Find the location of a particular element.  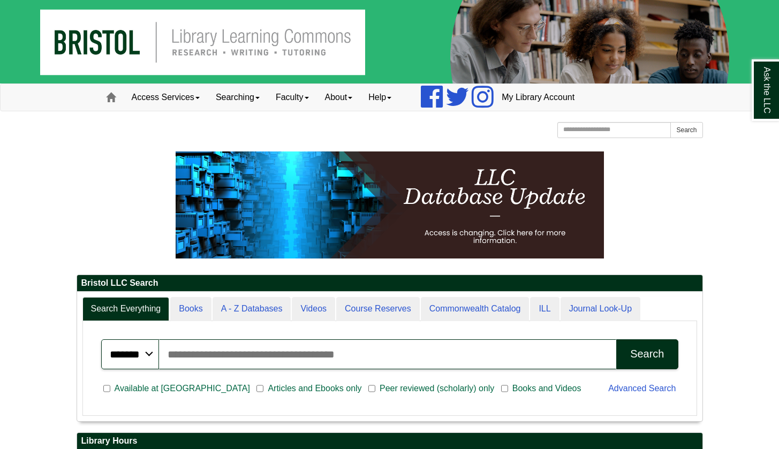

input: Peer reviewed (scholarly) only is located at coordinates (372, 389).